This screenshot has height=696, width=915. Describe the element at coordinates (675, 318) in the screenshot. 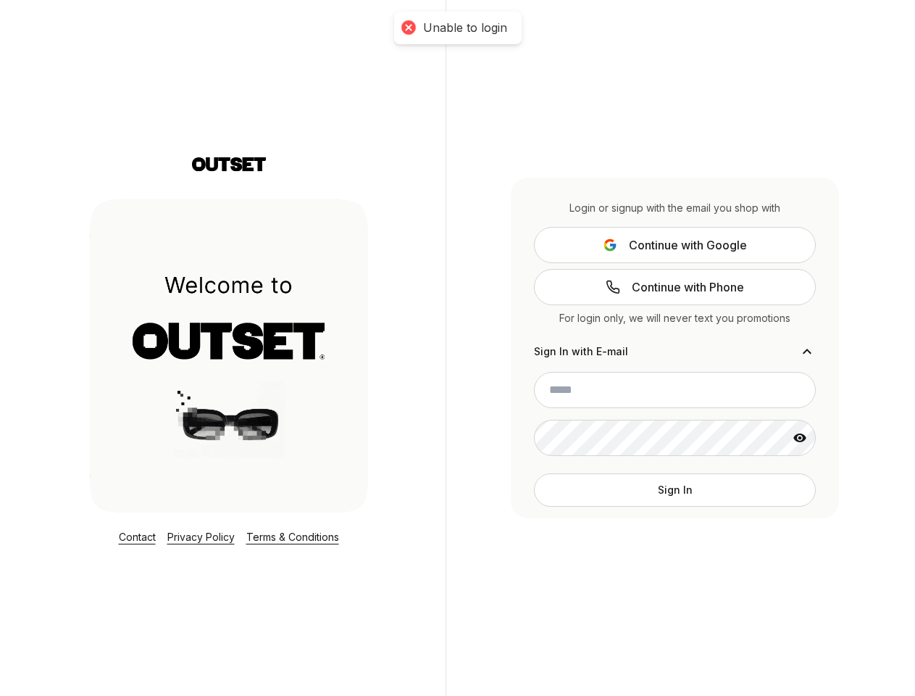

I see `div: For login only, we will never text you promotions` at that location.